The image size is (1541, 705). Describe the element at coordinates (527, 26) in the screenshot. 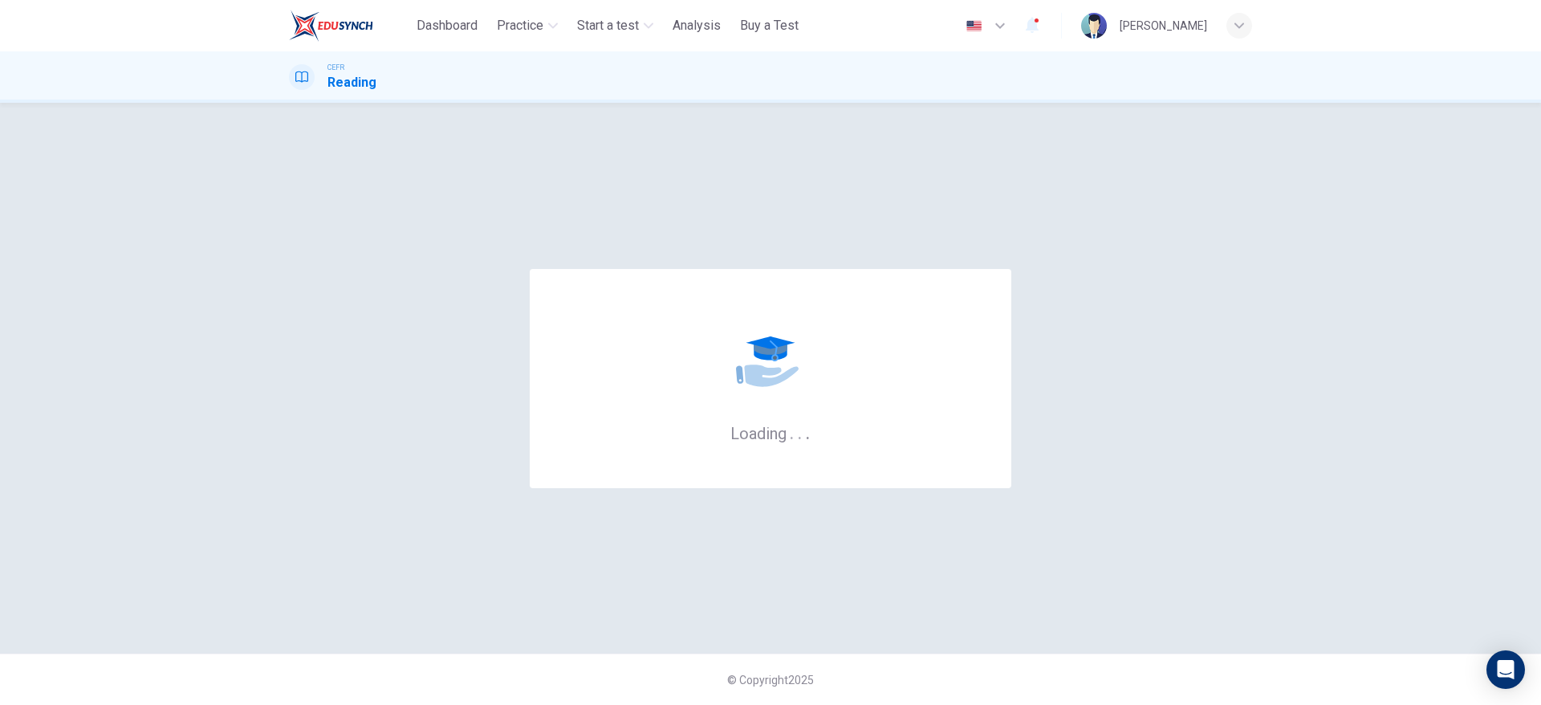

I see `button: Practice` at that location.